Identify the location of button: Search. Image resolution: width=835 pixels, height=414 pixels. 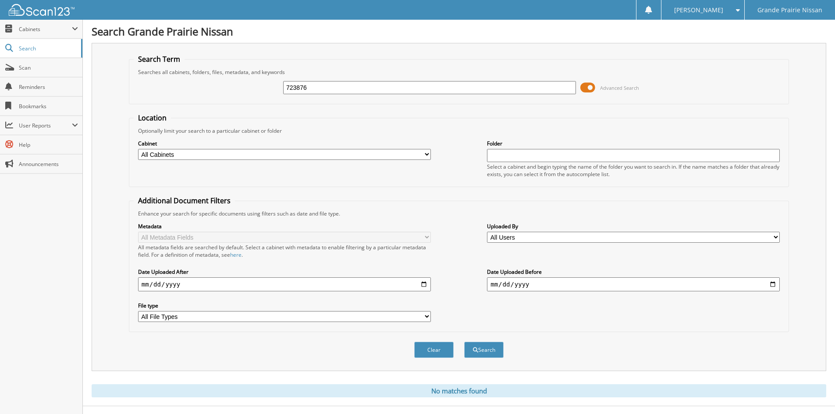
(484, 350).